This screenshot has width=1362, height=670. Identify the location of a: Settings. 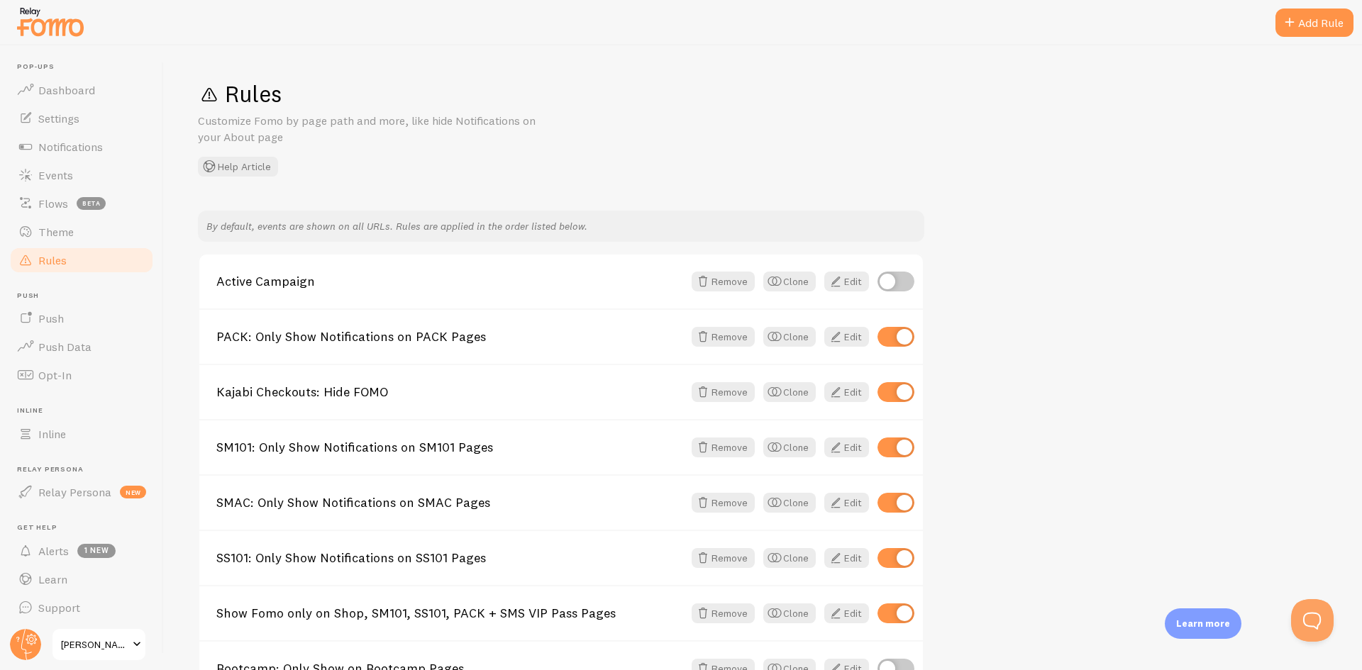
(82, 118).